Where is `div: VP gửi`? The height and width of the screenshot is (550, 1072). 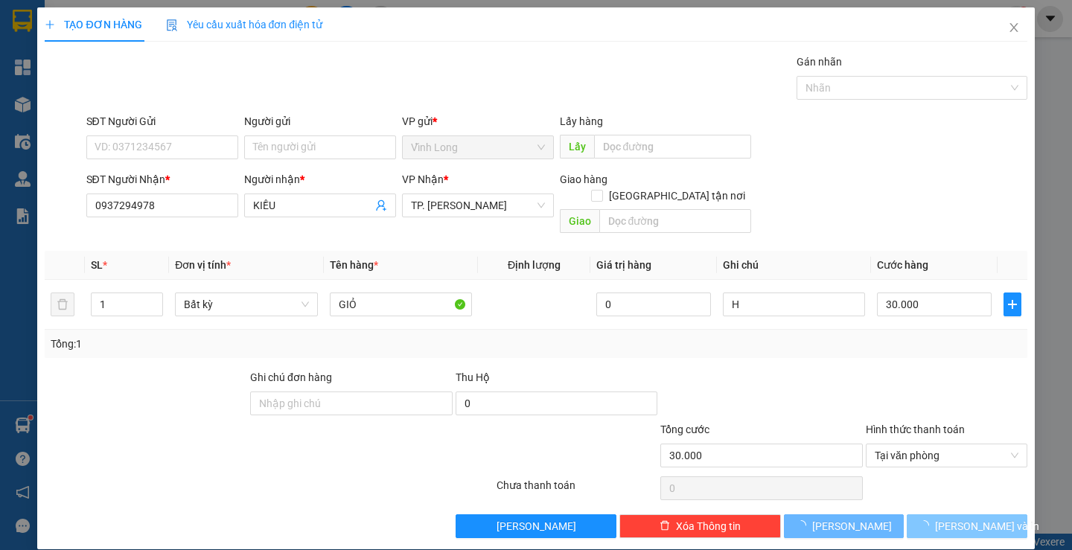 div: VP gửi is located at coordinates (478, 121).